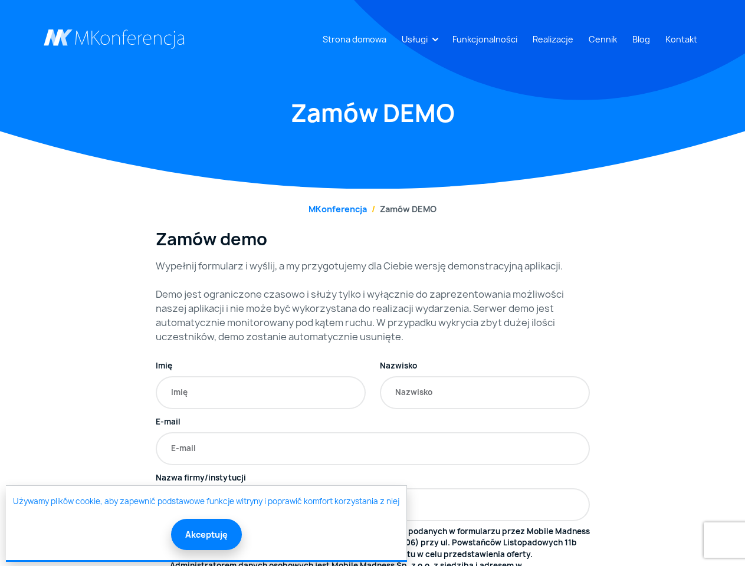 The height and width of the screenshot is (566, 745). What do you see at coordinates (485, 393) in the screenshot?
I see `input: Nazwisko` at bounding box center [485, 393].